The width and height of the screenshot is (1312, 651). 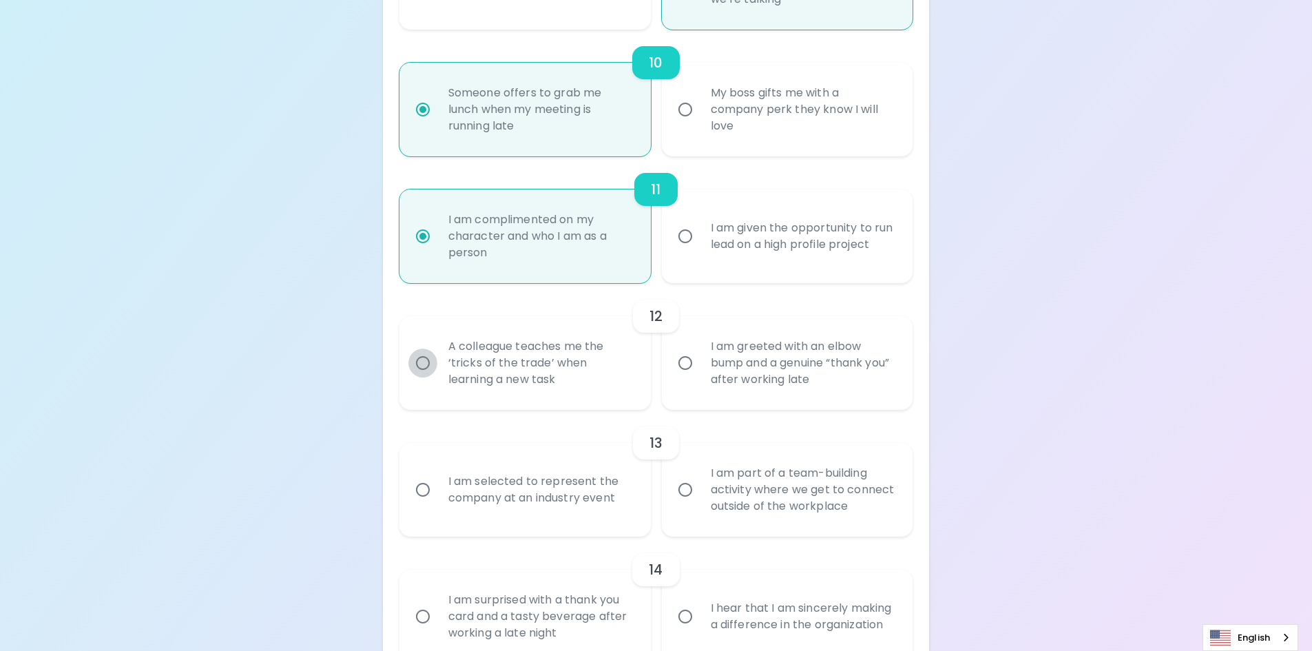 What do you see at coordinates (802, 616) in the screenshot?
I see `div: I hear that I am sincerely making a difference in the organization` at bounding box center [802, 616].